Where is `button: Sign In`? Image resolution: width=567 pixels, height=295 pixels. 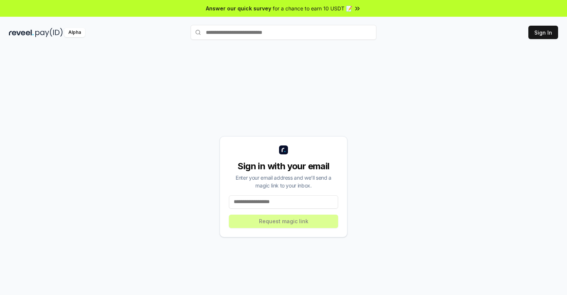
button: Sign In is located at coordinates (544, 32).